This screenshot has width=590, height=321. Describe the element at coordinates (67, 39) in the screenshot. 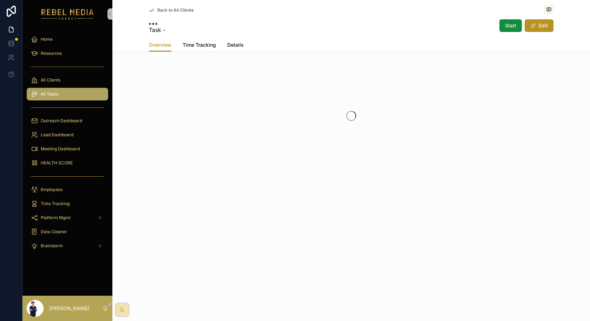

I see `a: Home` at that location.